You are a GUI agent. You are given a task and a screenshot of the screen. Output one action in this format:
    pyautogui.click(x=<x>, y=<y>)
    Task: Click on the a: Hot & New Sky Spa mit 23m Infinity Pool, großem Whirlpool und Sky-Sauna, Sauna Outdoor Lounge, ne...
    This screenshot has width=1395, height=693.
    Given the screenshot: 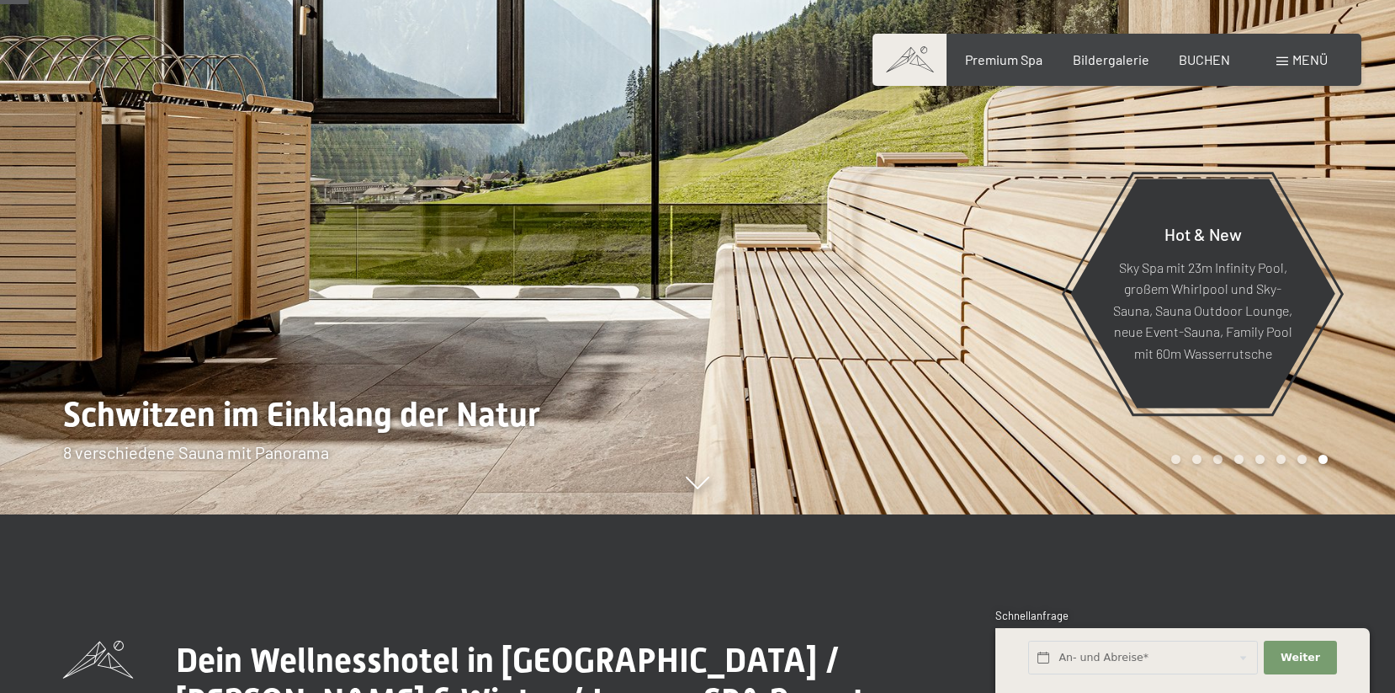 What is the action you would take?
    pyautogui.click(x=1203, y=293)
    